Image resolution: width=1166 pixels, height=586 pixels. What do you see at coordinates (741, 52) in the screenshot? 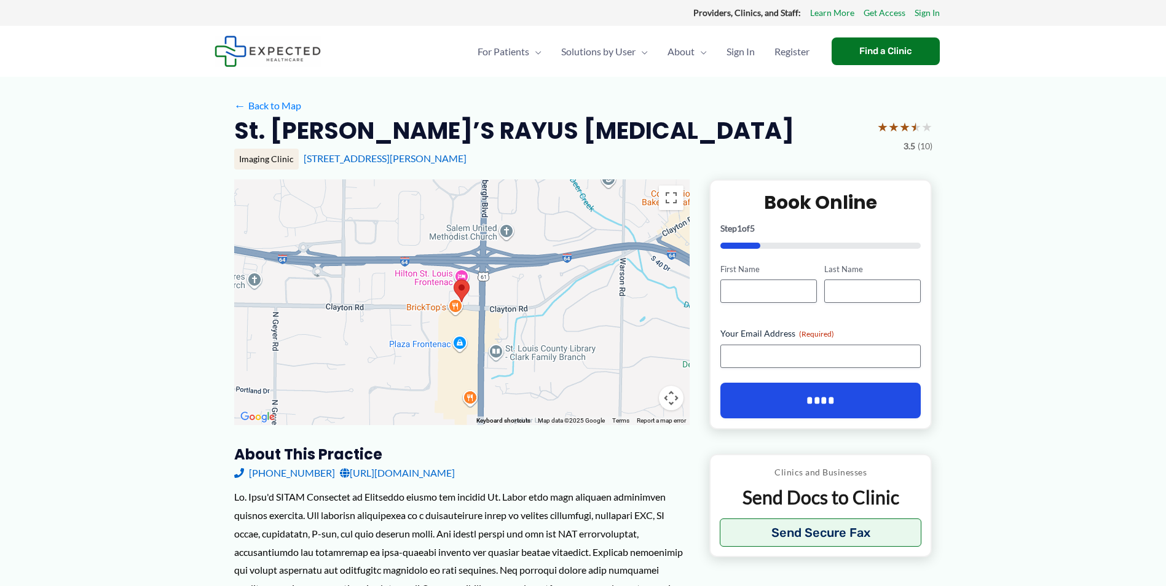
I see `span: Sign In` at bounding box center [741, 52].